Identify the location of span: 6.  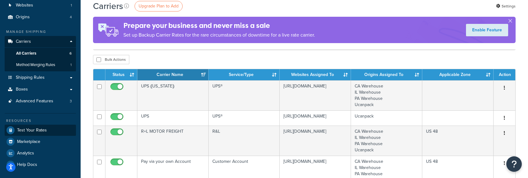
(70, 53).